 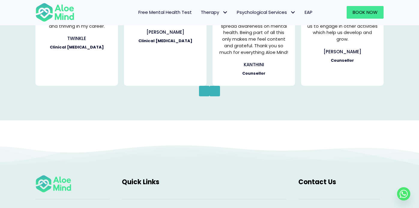 What do you see at coordinates (317, 181) in the screenshot?
I see `span: Contact Us` at bounding box center [317, 181].